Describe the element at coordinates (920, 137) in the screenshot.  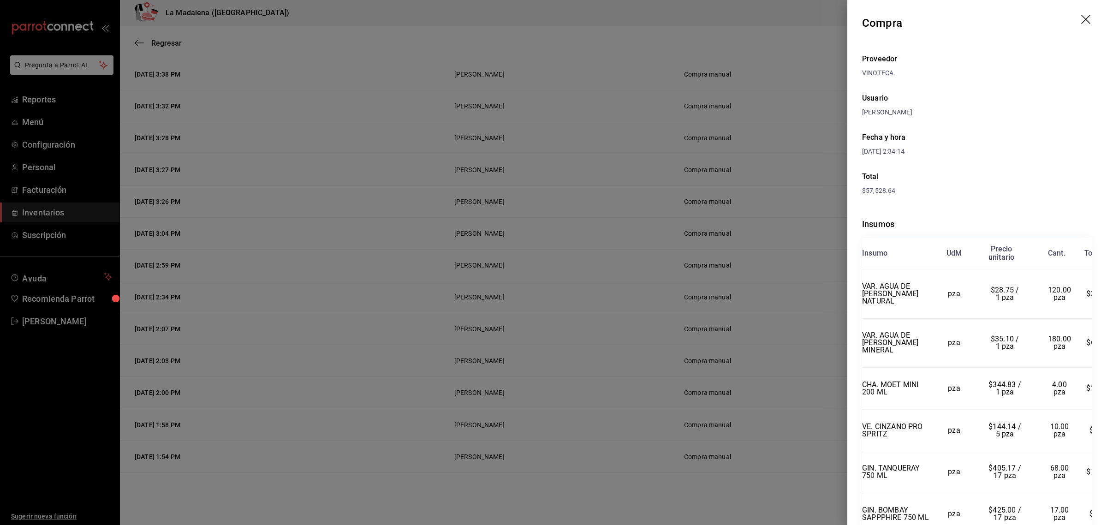
I see `div: Fecha y hora` at that location.